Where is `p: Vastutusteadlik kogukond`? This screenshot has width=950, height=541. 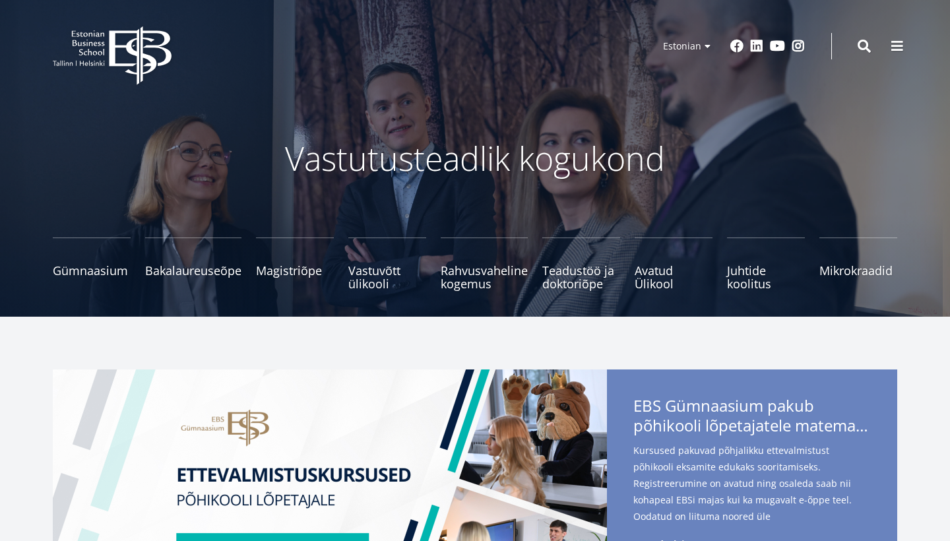
p: Vastutusteadlik kogukond is located at coordinates (475, 158).